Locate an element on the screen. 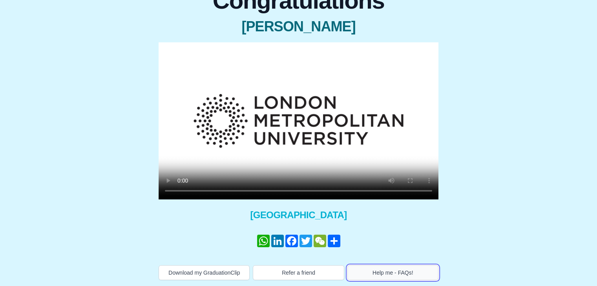 The image size is (597, 286). a: Share is located at coordinates (334, 241).